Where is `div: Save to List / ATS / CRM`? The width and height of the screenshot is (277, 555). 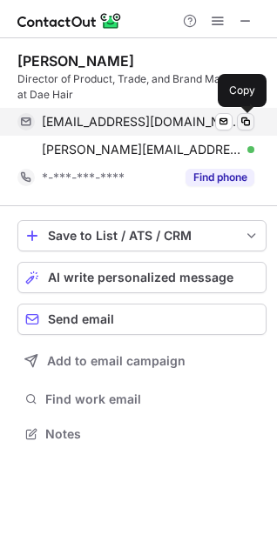 div: Save to List / ATS / CRM is located at coordinates (142, 236).